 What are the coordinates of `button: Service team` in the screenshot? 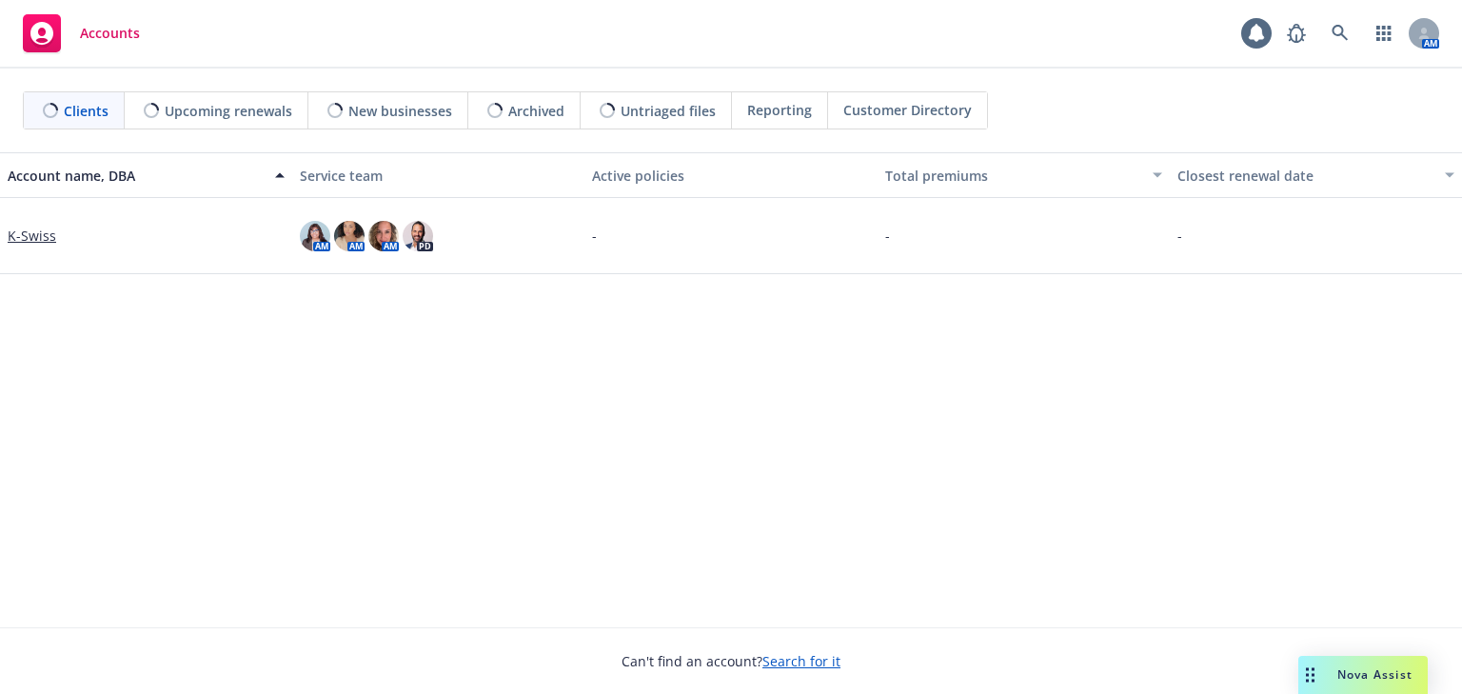 It's located at (438, 175).